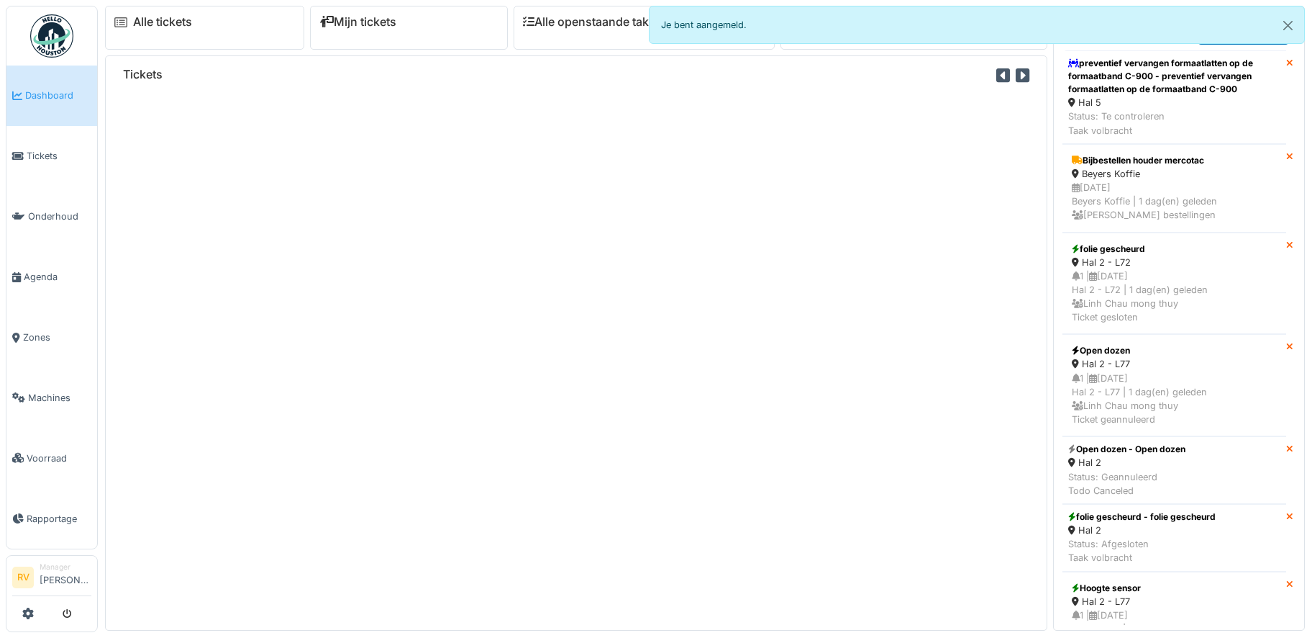  What do you see at coordinates (52, 458) in the screenshot?
I see `a: Voorraad` at bounding box center [52, 458].